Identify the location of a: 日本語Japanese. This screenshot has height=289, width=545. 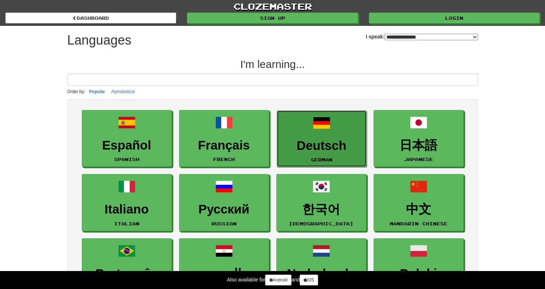
(418, 139).